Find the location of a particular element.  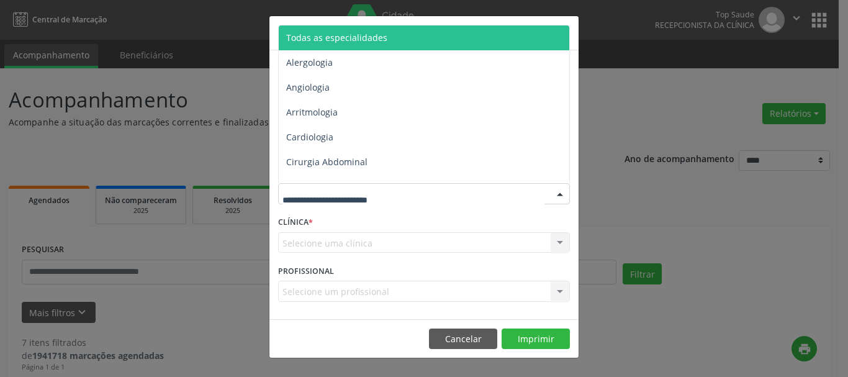

button: Close is located at coordinates (566, 31).